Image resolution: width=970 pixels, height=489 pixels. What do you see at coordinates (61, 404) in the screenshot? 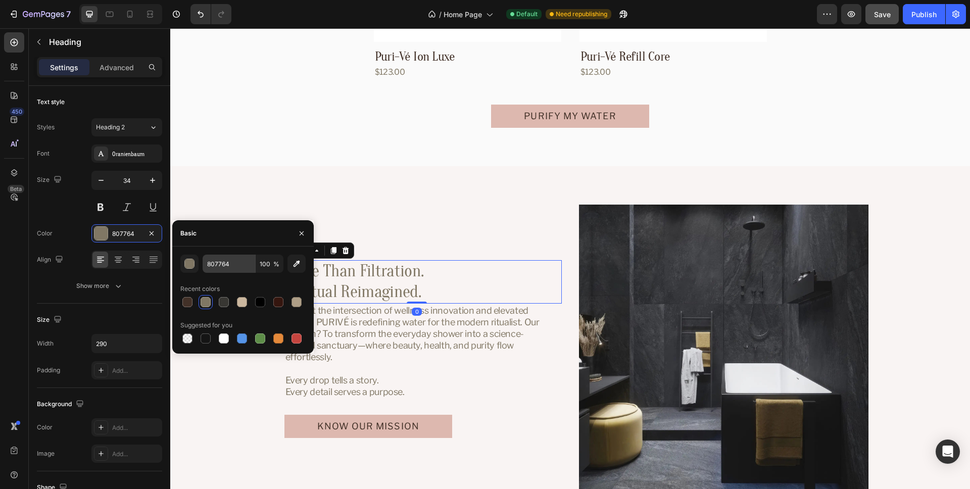
I see `div: Background` at bounding box center [61, 404].